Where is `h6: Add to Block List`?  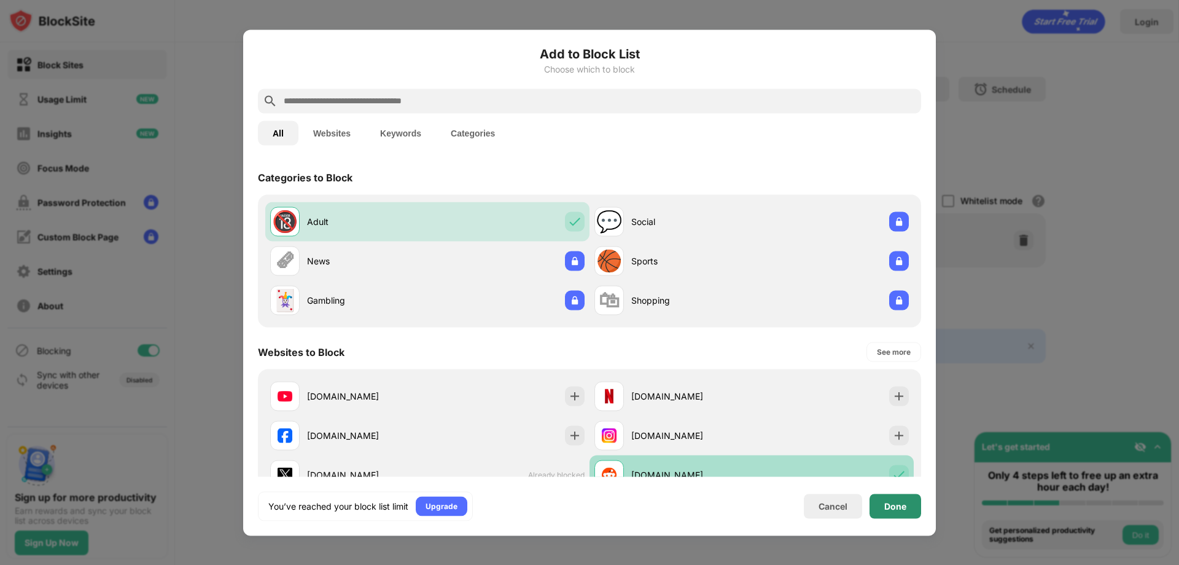
h6: Add to Block List is located at coordinates (590, 53).